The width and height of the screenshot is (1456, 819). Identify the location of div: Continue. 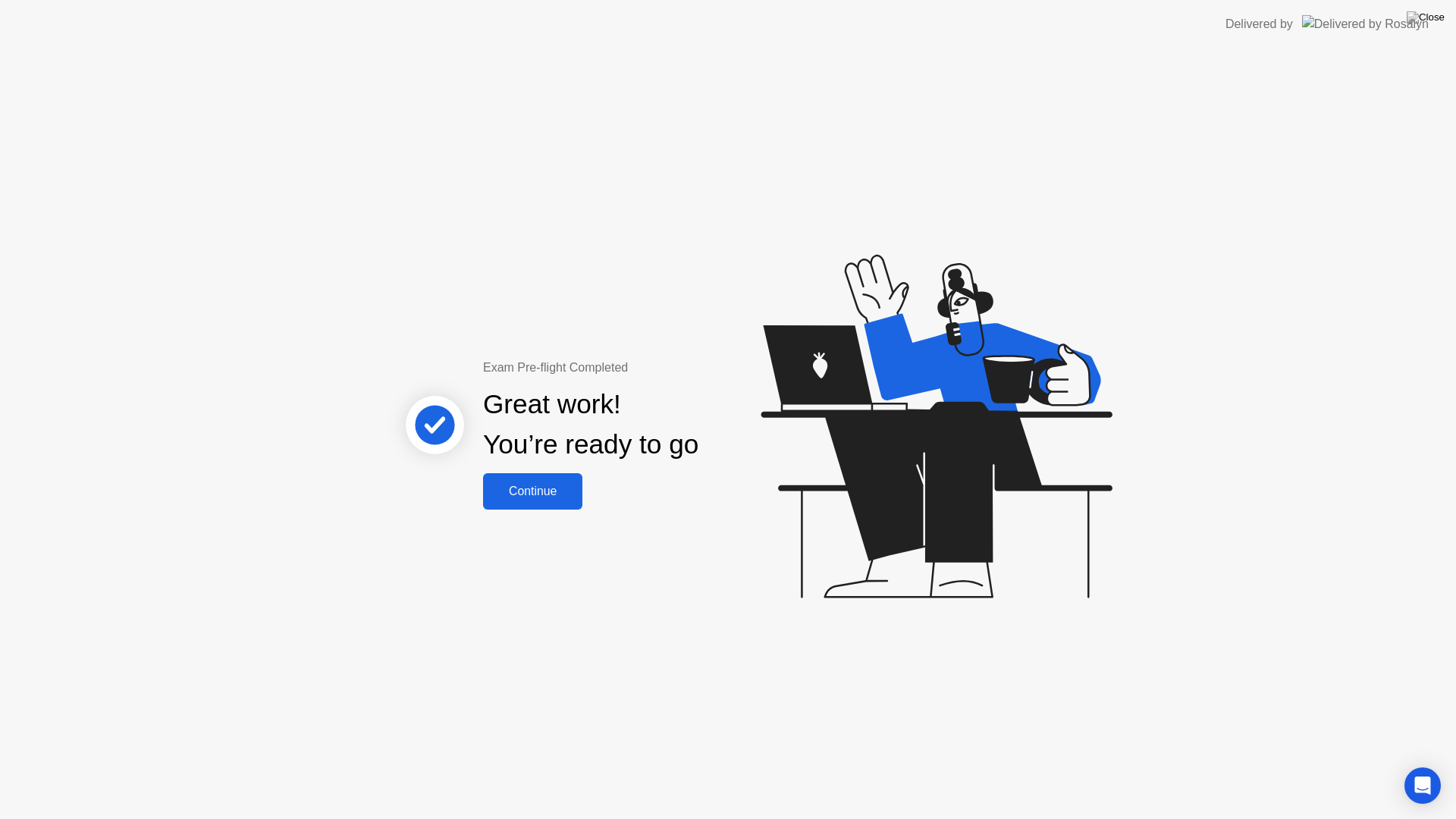
(532, 491).